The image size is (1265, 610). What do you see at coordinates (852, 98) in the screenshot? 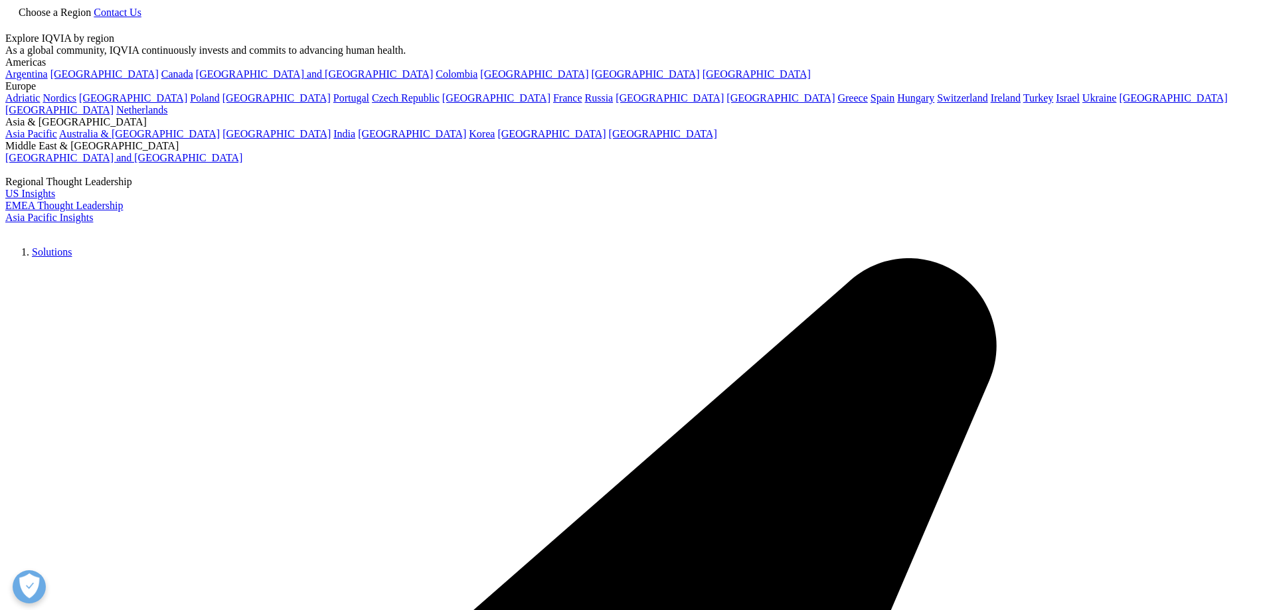
I see `a: Greece` at bounding box center [852, 98].